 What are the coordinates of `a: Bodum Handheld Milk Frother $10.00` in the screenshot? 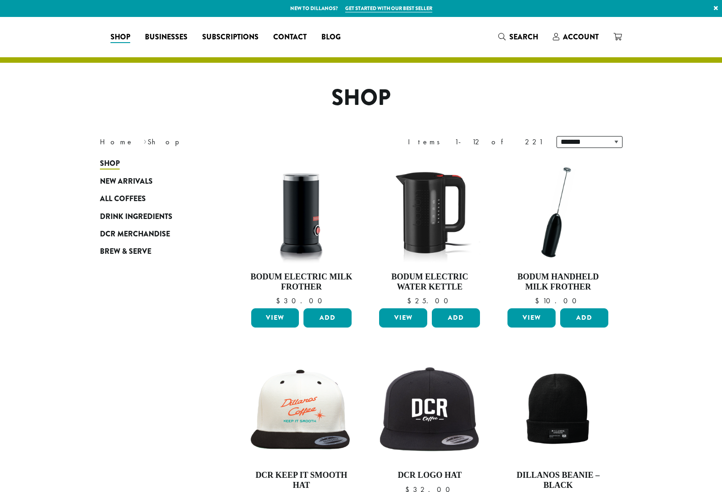 It's located at (558, 232).